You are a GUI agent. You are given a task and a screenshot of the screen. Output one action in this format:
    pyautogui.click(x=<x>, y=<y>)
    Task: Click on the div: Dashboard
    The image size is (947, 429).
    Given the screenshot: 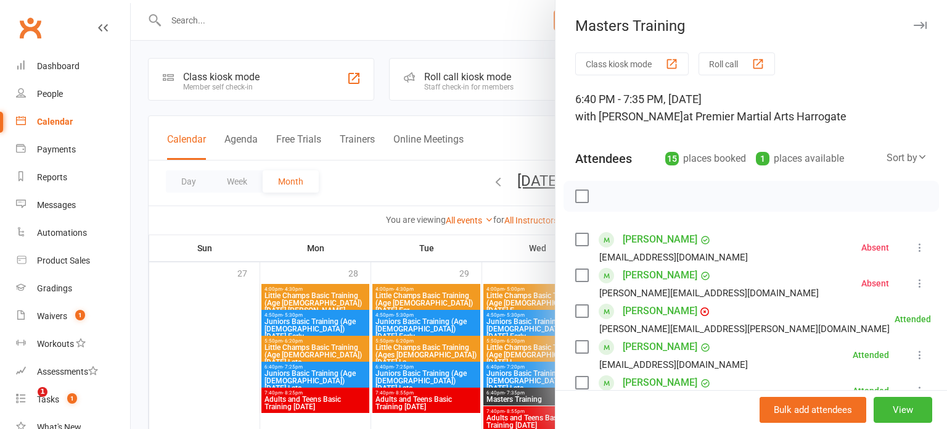 What is the action you would take?
    pyautogui.click(x=58, y=66)
    